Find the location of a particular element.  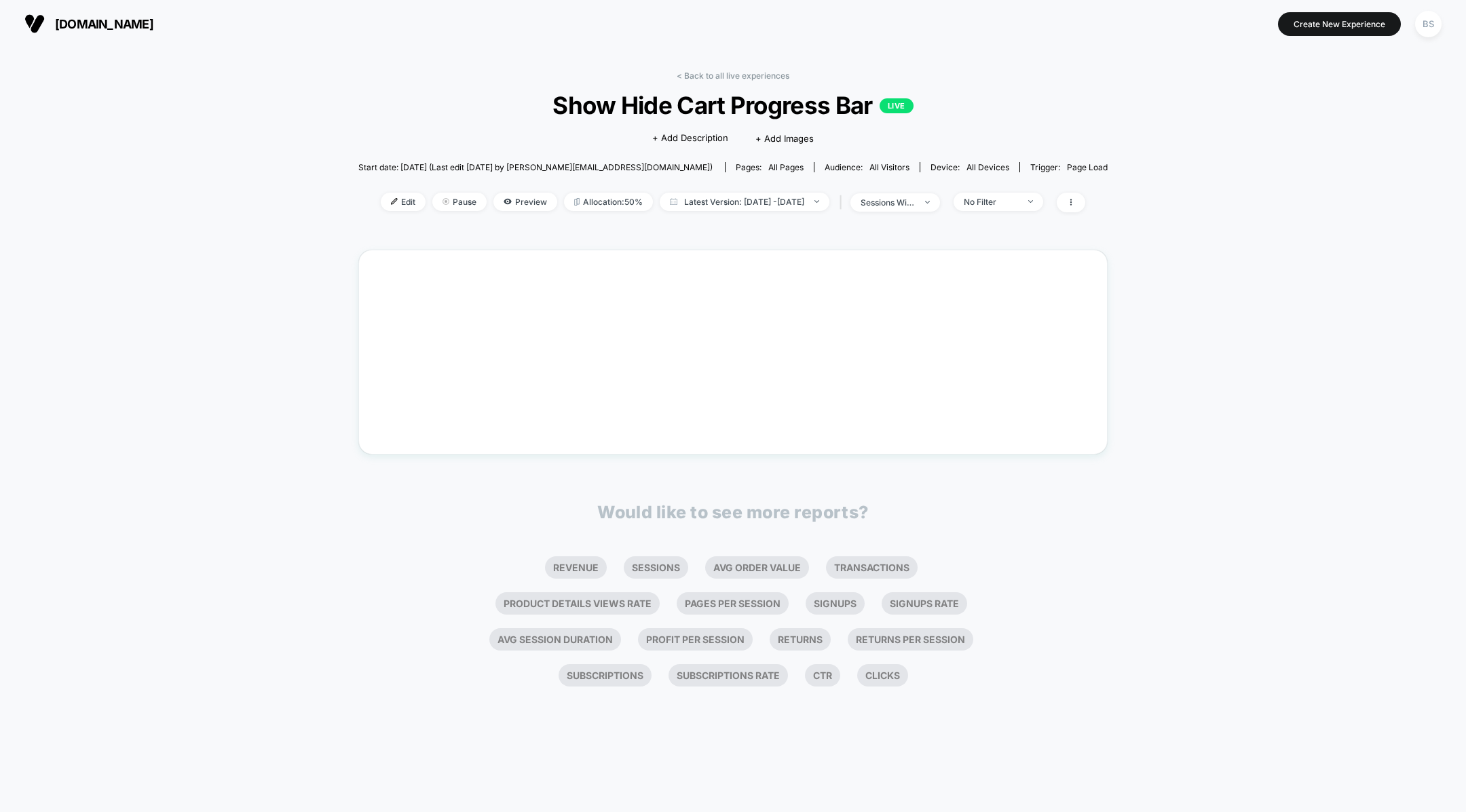

div: Trigger: is located at coordinates (1069, 167).